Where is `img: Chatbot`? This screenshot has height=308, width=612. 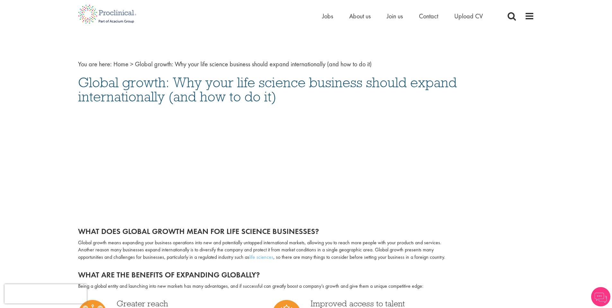 img: Chatbot is located at coordinates (601, 296).